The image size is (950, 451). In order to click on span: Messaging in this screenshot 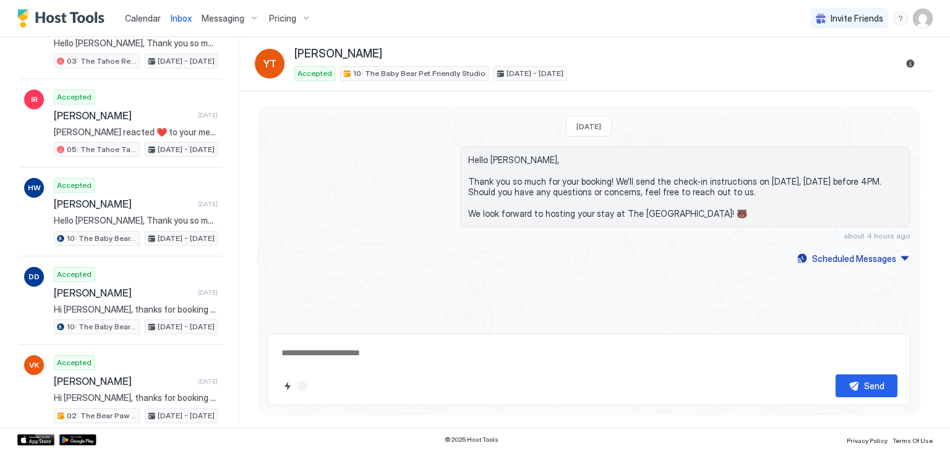, I will do `click(223, 19)`.